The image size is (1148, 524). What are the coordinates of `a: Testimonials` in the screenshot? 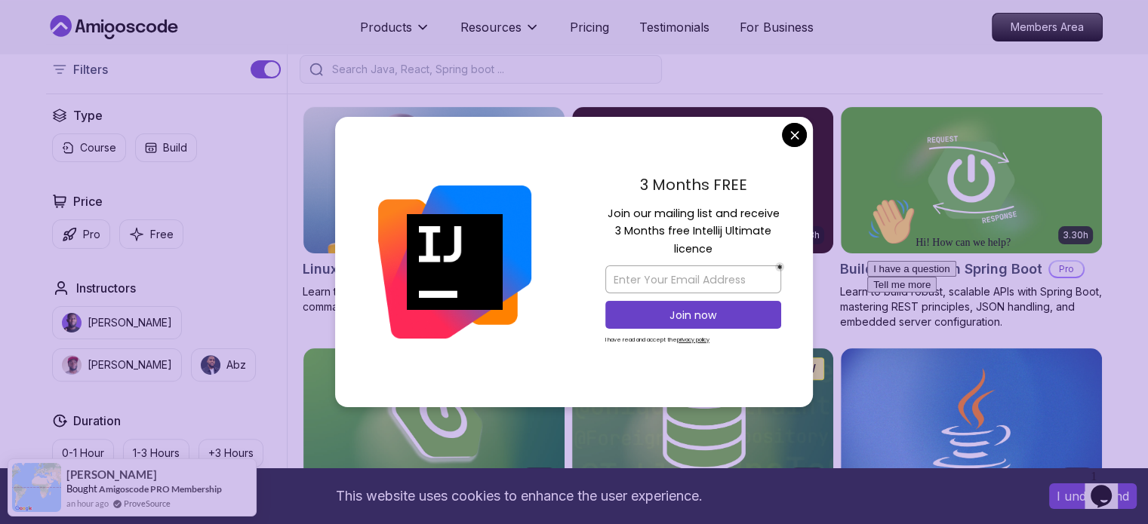 It's located at (674, 27).